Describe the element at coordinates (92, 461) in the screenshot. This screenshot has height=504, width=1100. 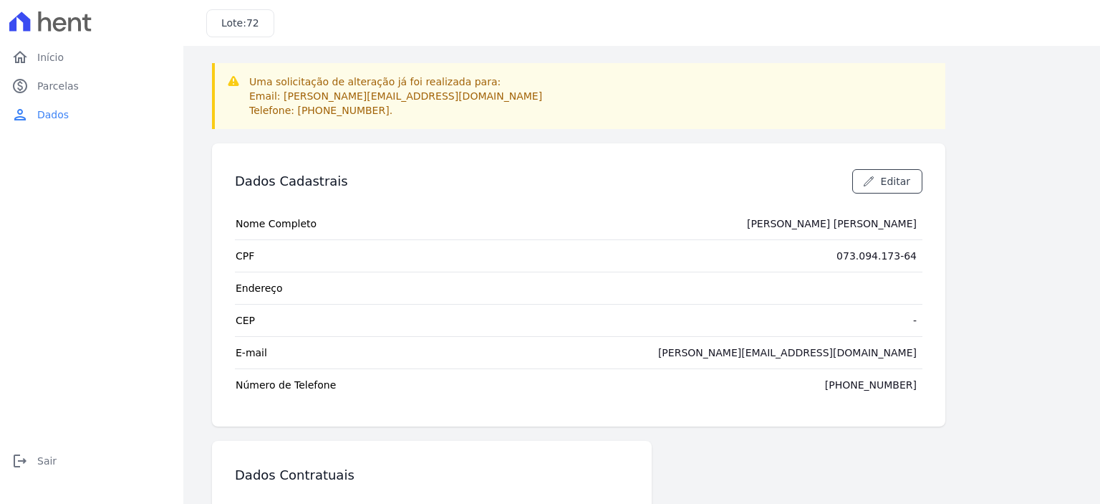
I see `a: logoutSair` at that location.